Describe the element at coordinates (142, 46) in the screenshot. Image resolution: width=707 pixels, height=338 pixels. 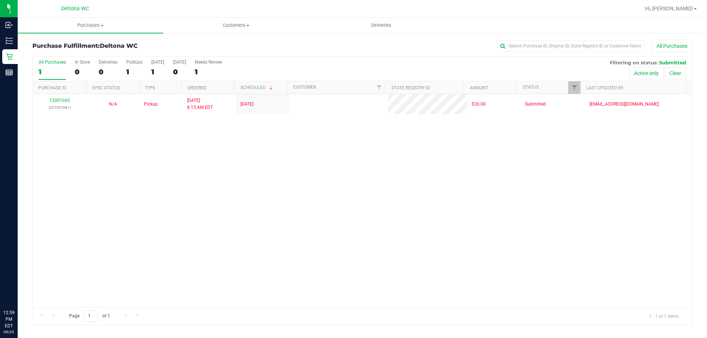
I see `h3: Purchase Fulfillment:` at that location.